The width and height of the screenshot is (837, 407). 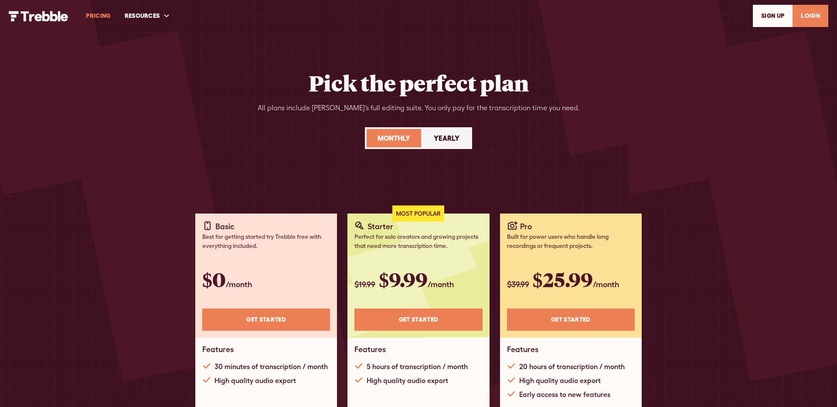 What do you see at coordinates (526, 226) in the screenshot?
I see `div: Pro` at bounding box center [526, 226].